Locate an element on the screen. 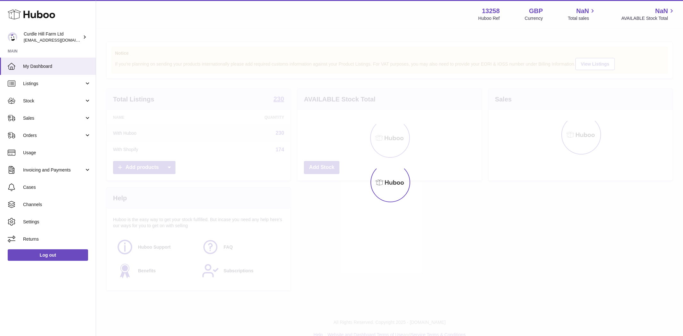 Image resolution: width=683 pixels, height=336 pixels. div: Currency is located at coordinates (534, 18).